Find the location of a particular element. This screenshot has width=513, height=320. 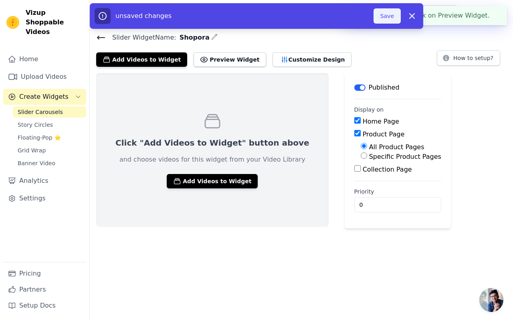

a: Upload Videos is located at coordinates (44, 77).